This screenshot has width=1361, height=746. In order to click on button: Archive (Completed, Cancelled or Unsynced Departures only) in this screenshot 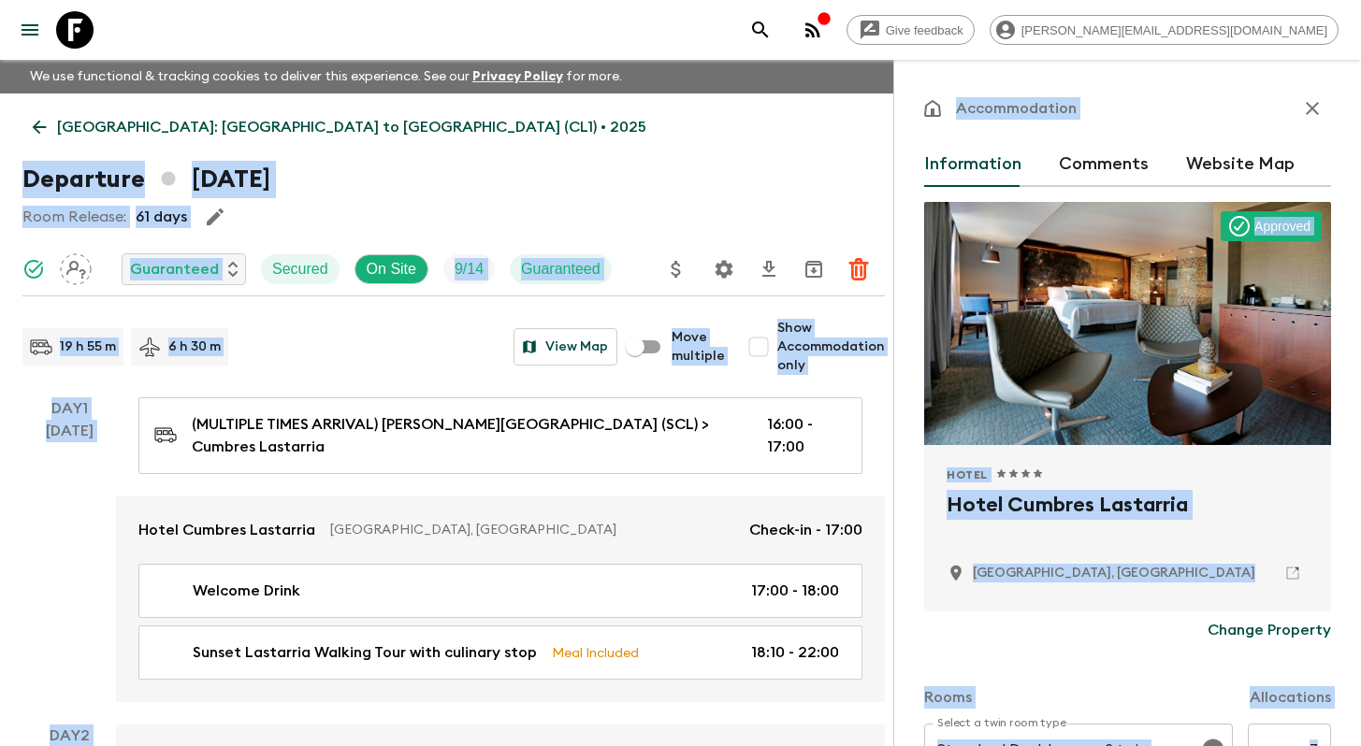, I will do `click(814, 269)`.